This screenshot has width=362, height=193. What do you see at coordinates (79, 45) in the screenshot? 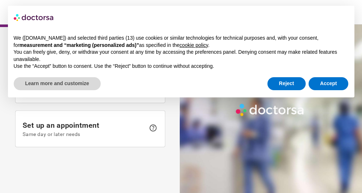
I see `strong: measurement and “marketing (personalized ads)”` at bounding box center [79, 45].